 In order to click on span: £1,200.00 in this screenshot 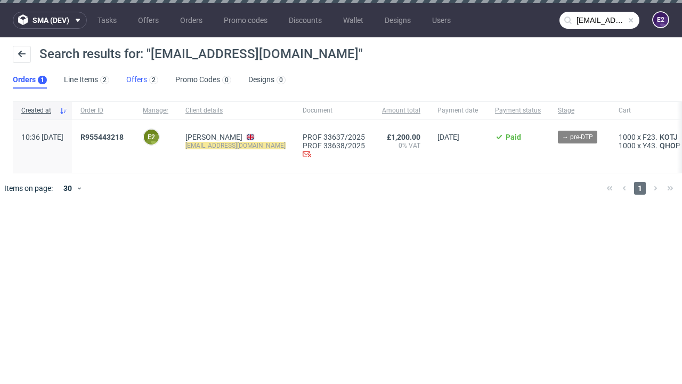, I will do `click(404, 137)`.